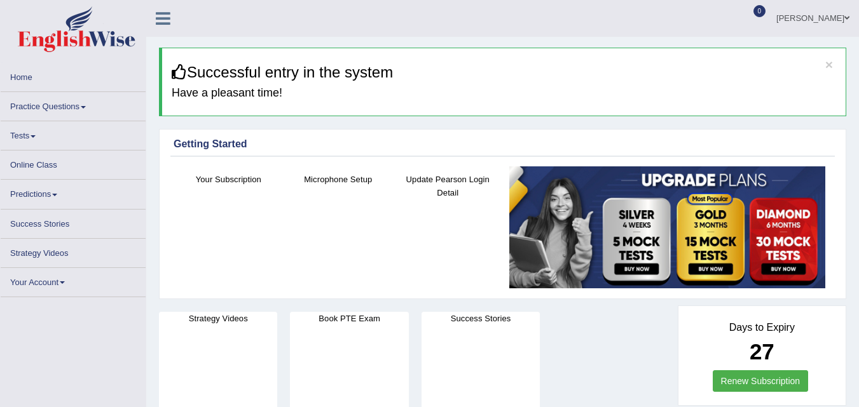 This screenshot has height=407, width=859. I want to click on a: Your Account, so click(73, 280).